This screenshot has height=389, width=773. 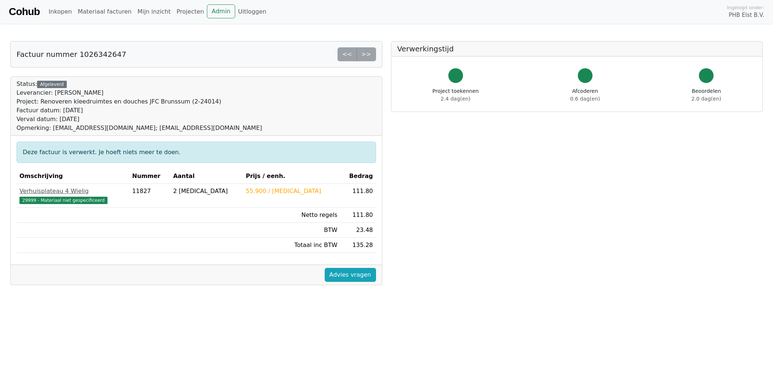 What do you see at coordinates (60, 12) in the screenshot?
I see `a: Inkopen` at bounding box center [60, 12].